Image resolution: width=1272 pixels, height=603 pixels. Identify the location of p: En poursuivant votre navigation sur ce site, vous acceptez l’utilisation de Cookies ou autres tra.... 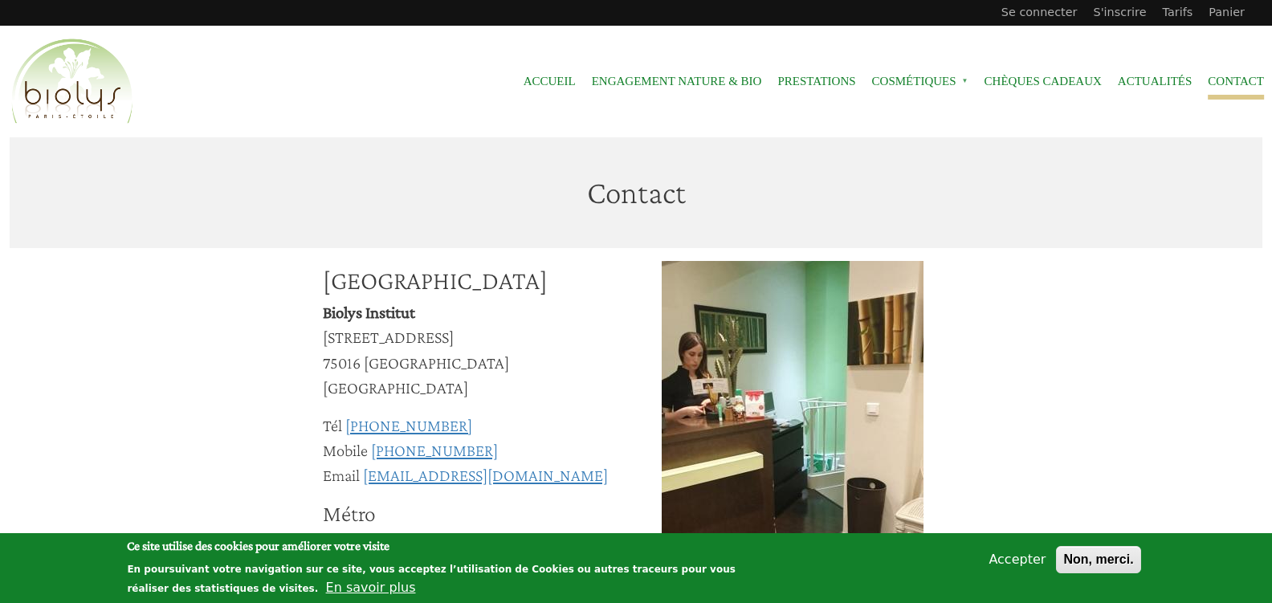
(430, 579).